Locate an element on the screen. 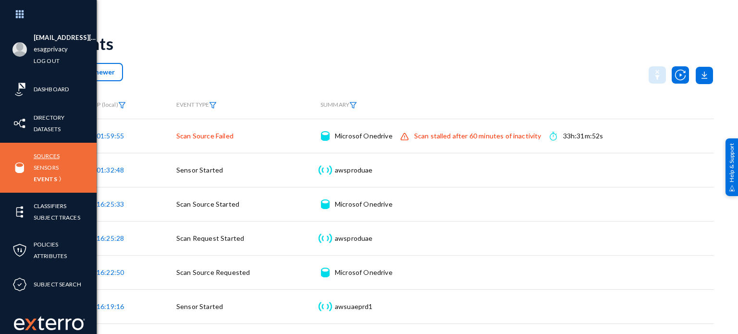 The height and width of the screenshot is (334, 738). a: Subject Search is located at coordinates (57, 284).